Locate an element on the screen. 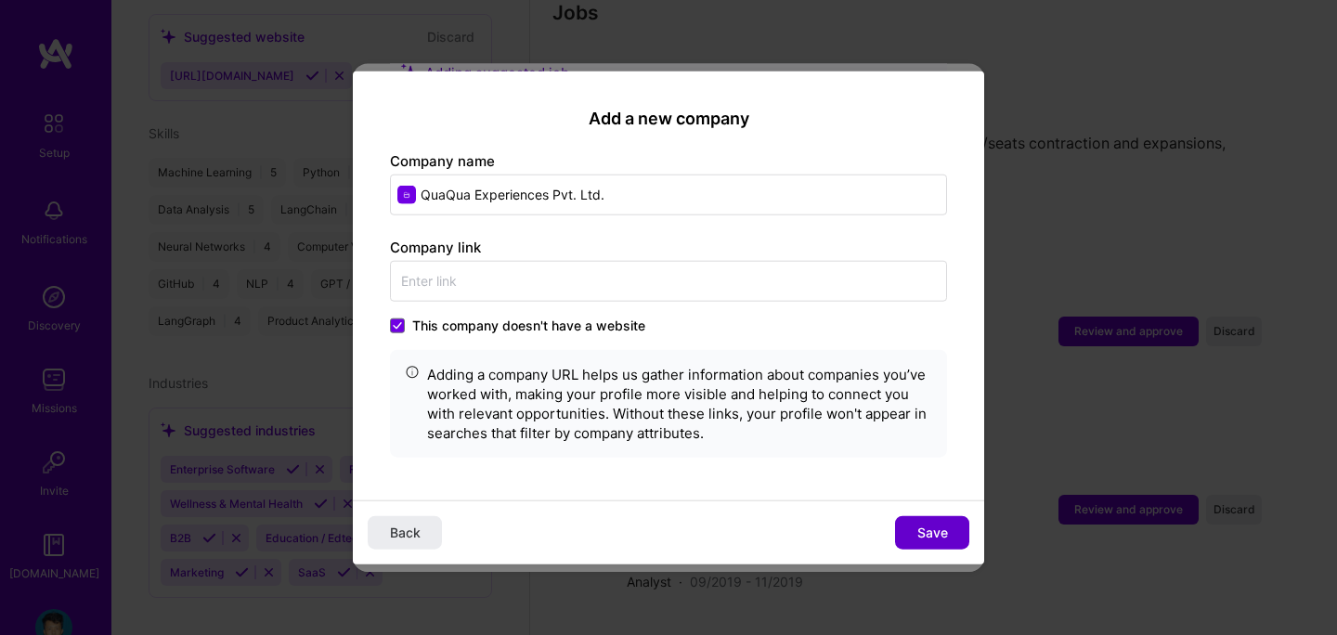 This screenshot has height=635, width=1337. span: This company doesn't have a website is located at coordinates (528, 325).